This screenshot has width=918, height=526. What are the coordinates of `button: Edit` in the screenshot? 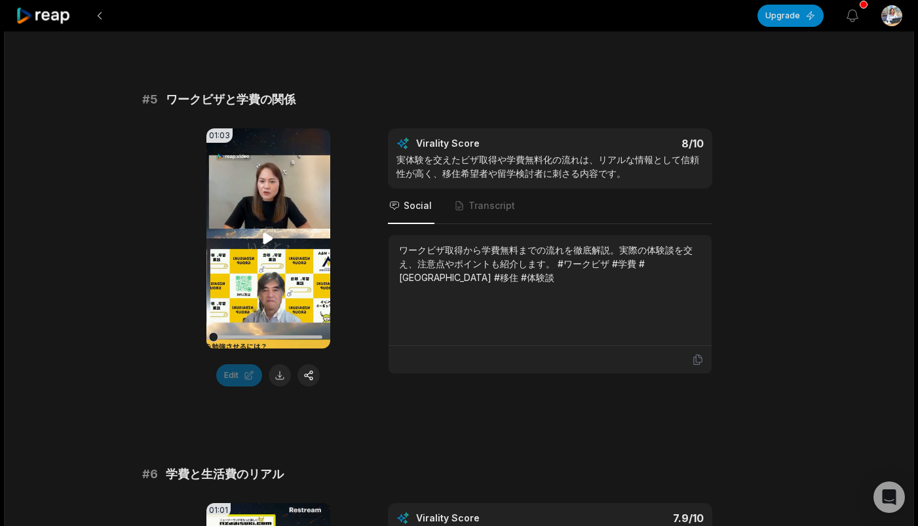 It's located at (239, 375).